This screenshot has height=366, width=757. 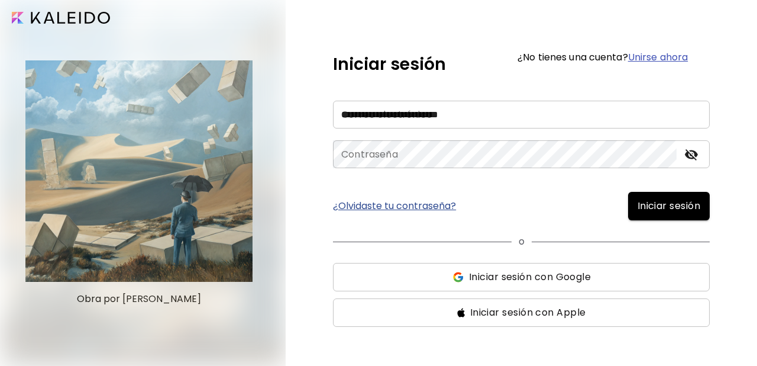 I want to click on a: Unirse ahora, so click(x=658, y=57).